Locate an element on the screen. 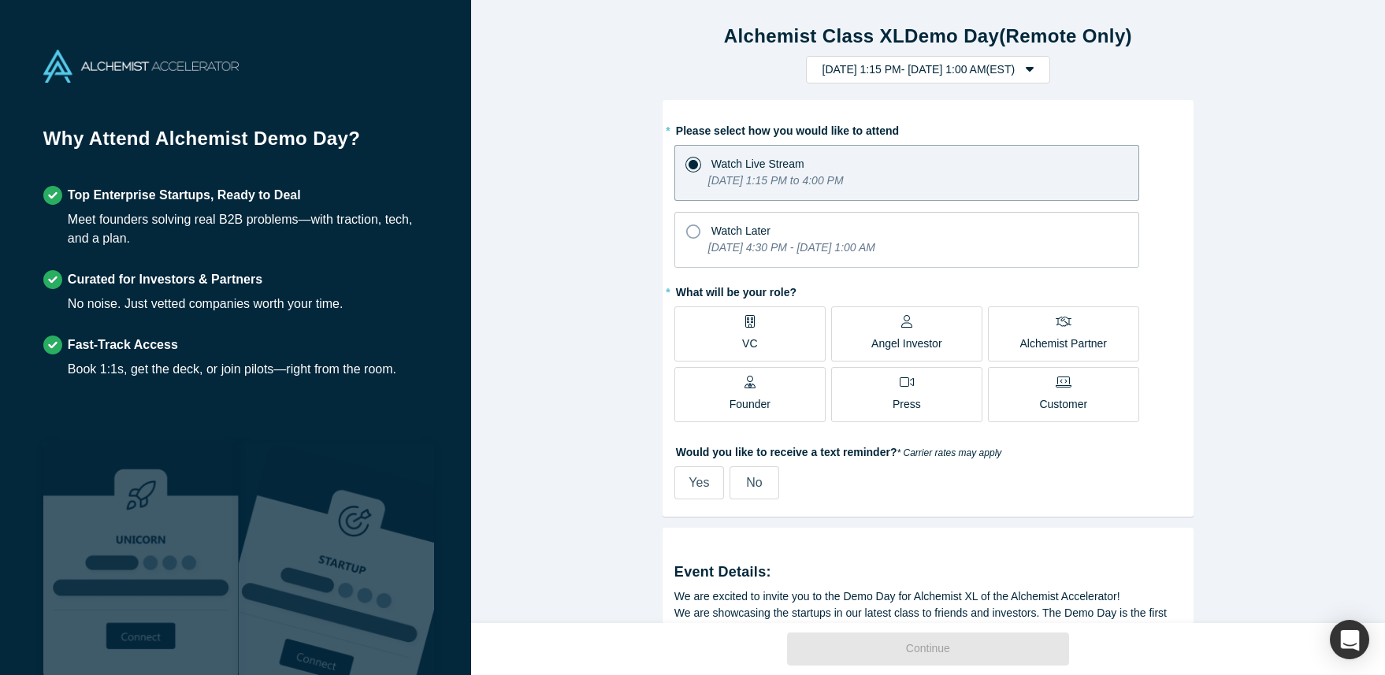 The height and width of the screenshot is (675, 1385). button: Continue is located at coordinates (928, 649).